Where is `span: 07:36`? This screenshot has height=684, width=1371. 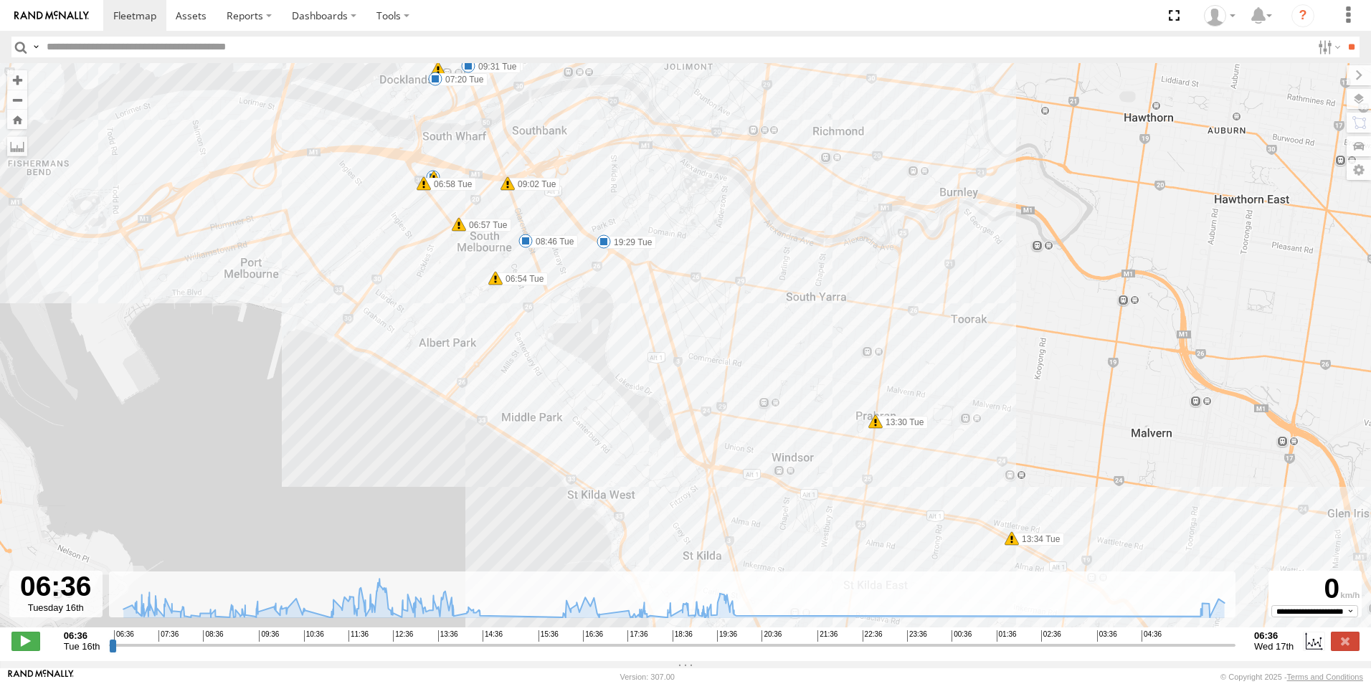
span: 07:36 is located at coordinates (168, 636).